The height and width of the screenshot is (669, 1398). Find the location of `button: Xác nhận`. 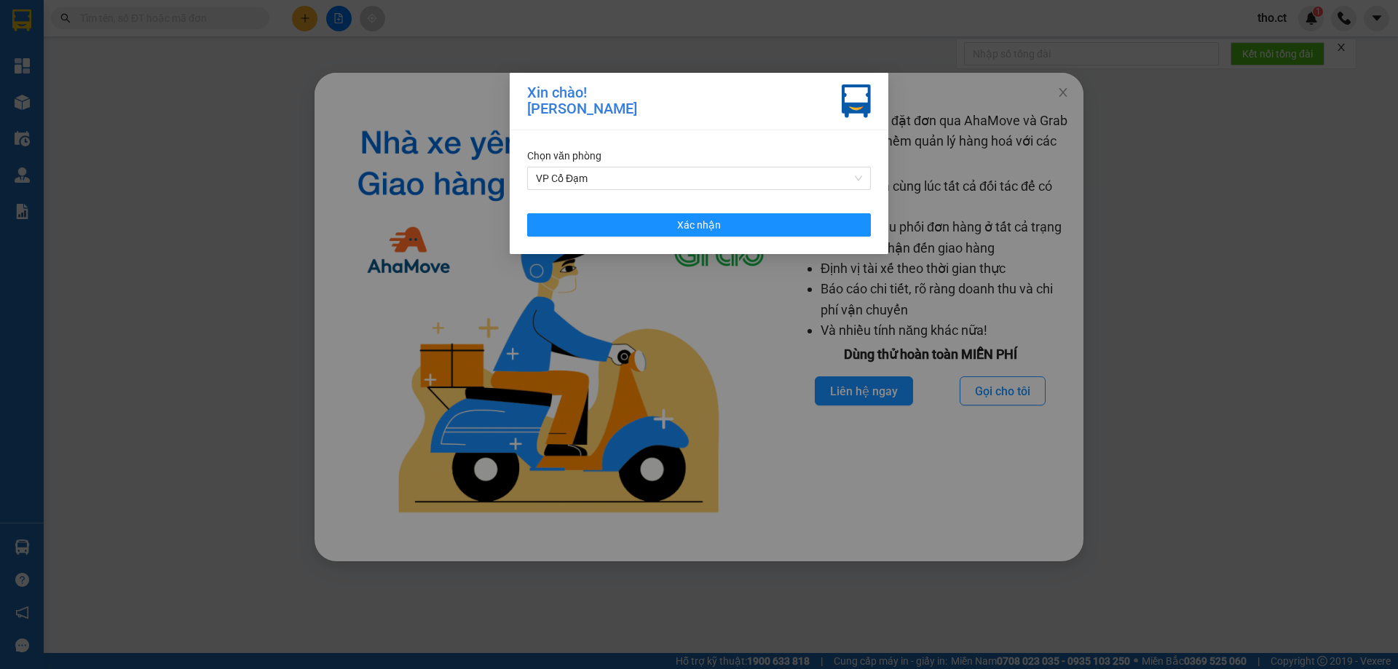

button: Xác nhận is located at coordinates (699, 225).